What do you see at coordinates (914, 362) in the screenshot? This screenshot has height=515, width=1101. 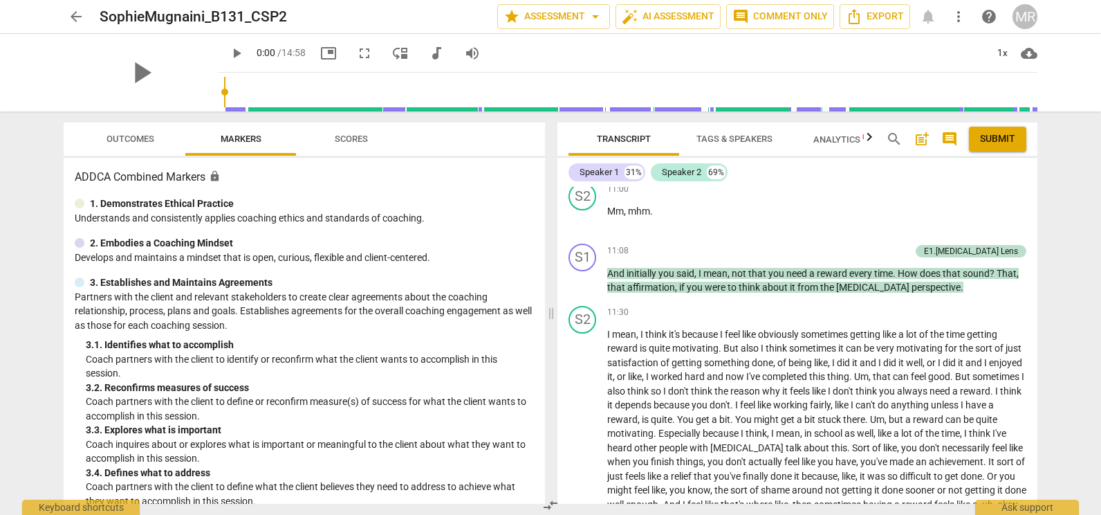 I see `span: well` at bounding box center [914, 362].